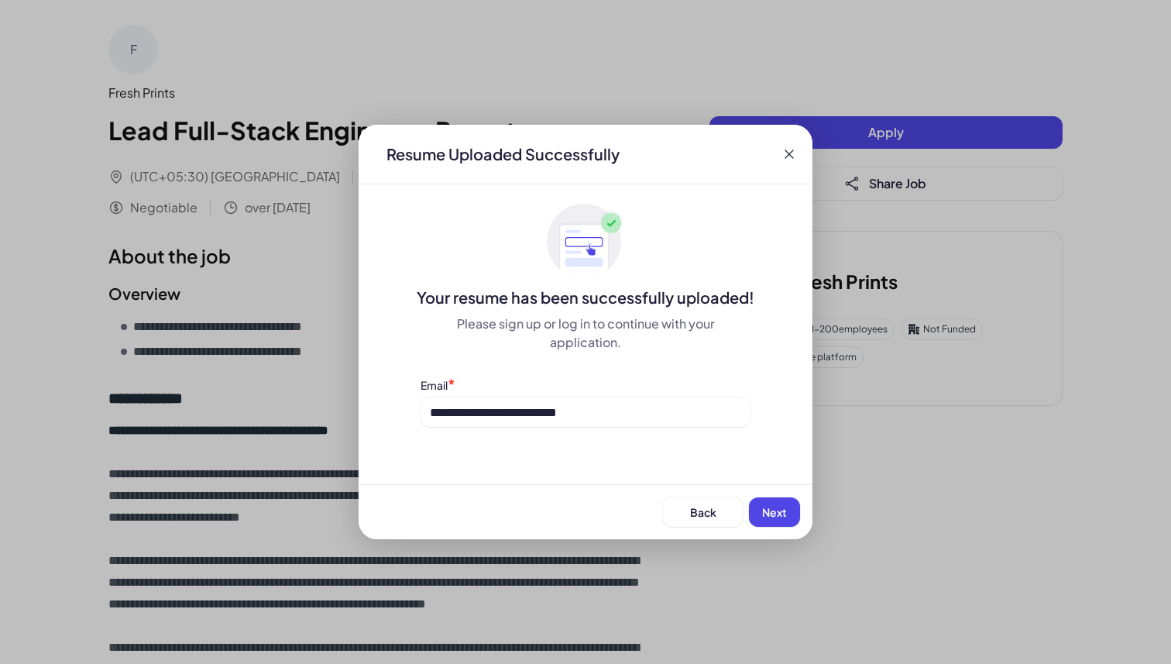 This screenshot has width=1171, height=664. What do you see at coordinates (586, 242) in the screenshot?
I see `img: ApplyedMaskGroup3.svg` at bounding box center [586, 242].